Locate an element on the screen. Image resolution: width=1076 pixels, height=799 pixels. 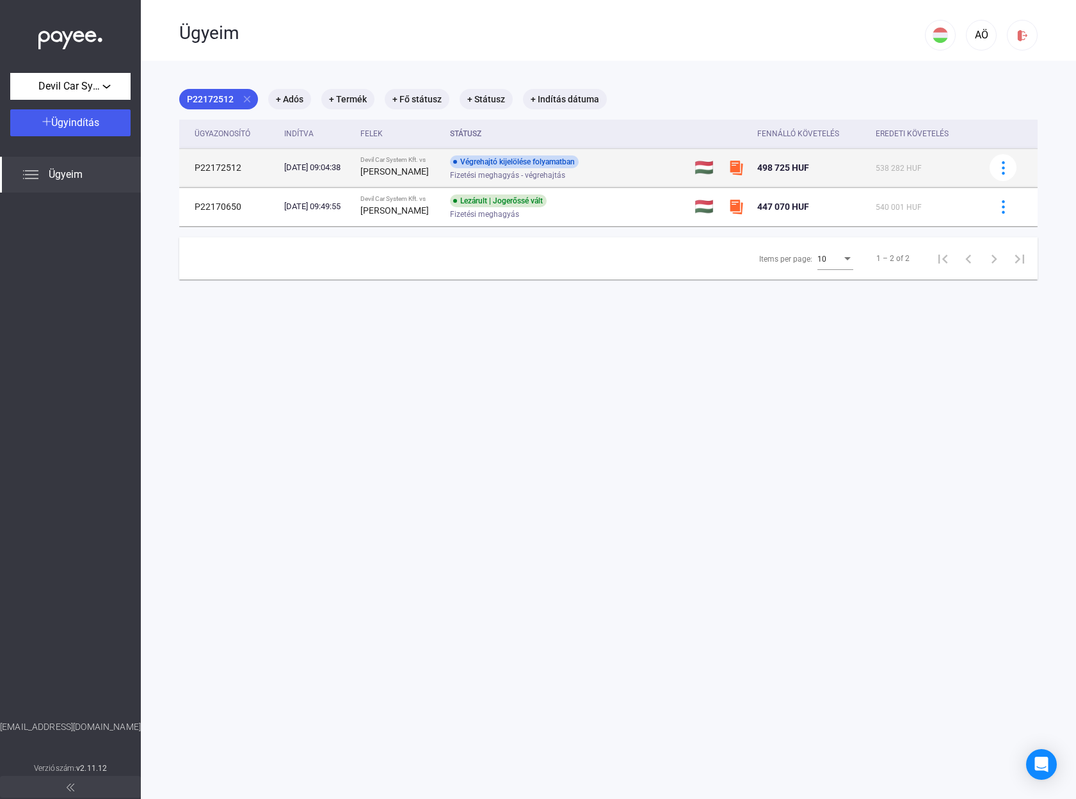
img: HU is located at coordinates (940, 35).